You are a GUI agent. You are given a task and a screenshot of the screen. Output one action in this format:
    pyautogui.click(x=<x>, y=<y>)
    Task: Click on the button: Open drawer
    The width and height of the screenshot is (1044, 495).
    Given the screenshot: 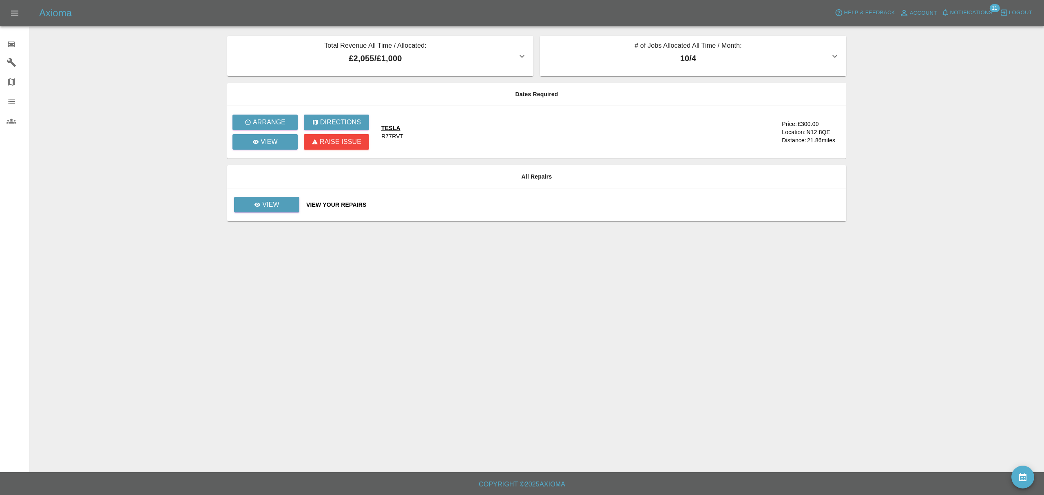 What is the action you would take?
    pyautogui.click(x=15, y=13)
    